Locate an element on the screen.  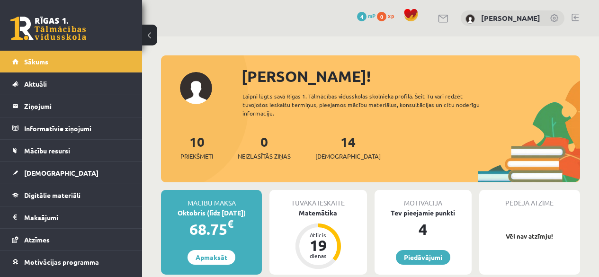
div: Laipni lūgts savā Rīgas 1. Tālmācības vidusskolas skolnieka profilā. Šeit Tu vari redzēt tuvojošo... is located at coordinates (368, 105).